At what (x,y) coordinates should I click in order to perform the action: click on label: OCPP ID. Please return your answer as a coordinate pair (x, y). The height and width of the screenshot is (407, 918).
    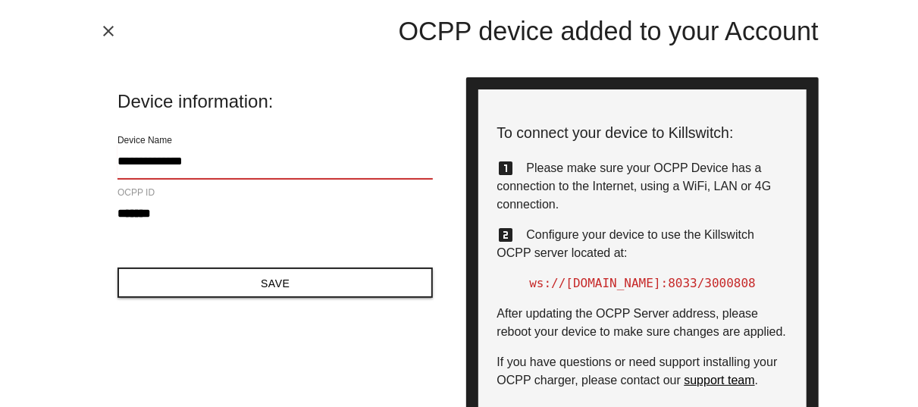
    Looking at the image, I should click on (136, 192).